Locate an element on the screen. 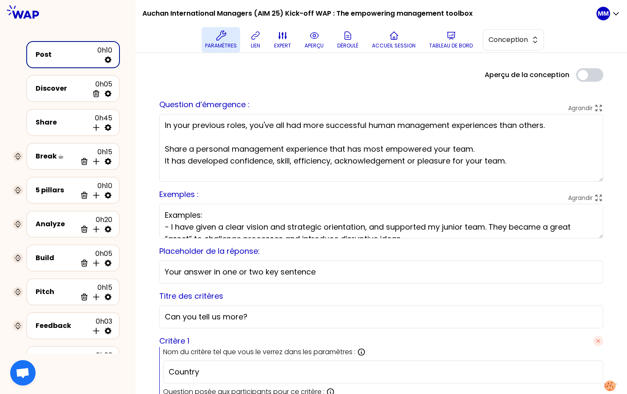 The image size is (627, 394). span: Conception is located at coordinates (508, 40).